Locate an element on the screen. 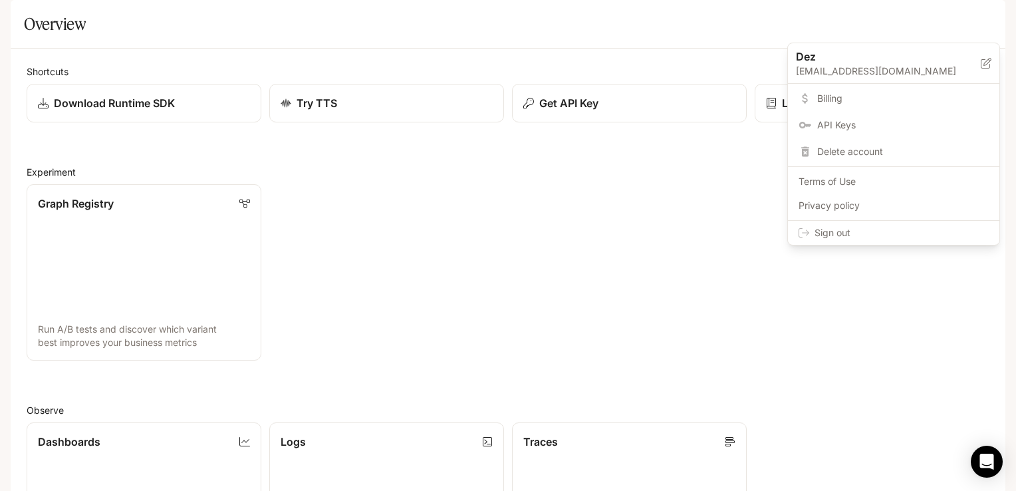 The width and height of the screenshot is (1016, 491). span: Privacy policy is located at coordinates (894, 205).